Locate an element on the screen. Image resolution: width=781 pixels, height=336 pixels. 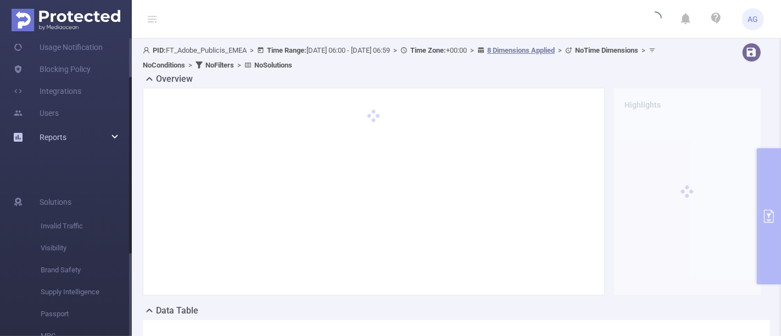
span: AG is located at coordinates (753, 19).